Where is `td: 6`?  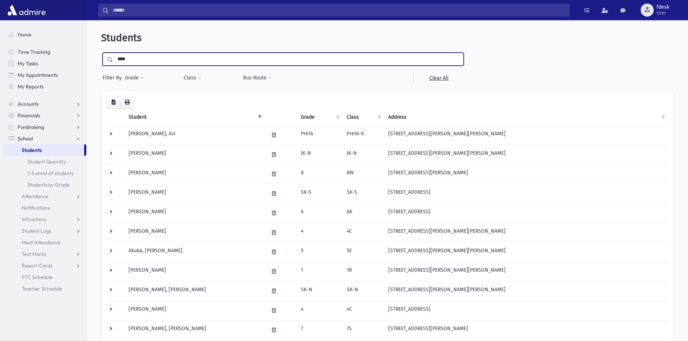 td: 6 is located at coordinates (319, 213).